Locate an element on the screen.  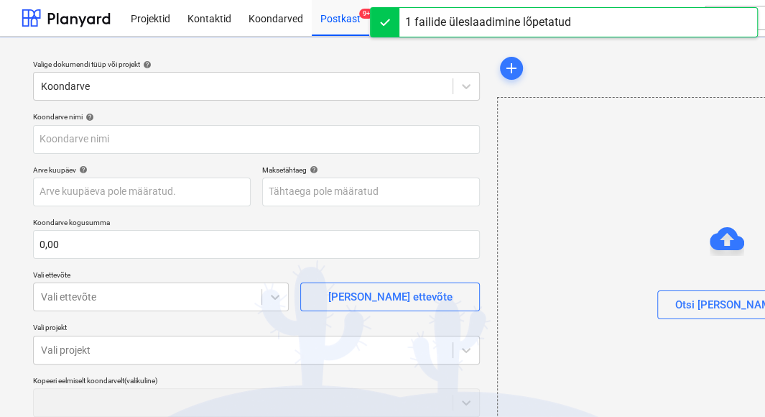
input: Tähtaega pole määratud is located at coordinates (371, 192).